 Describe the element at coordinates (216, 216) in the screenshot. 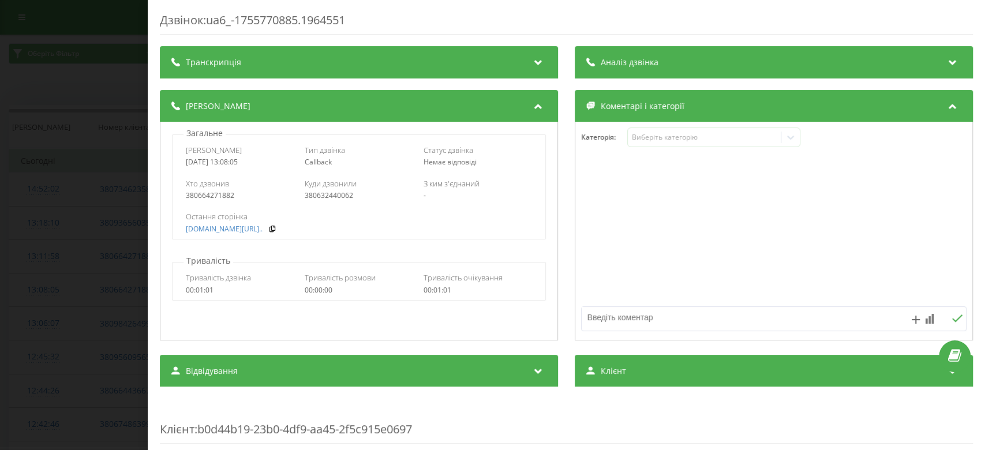

I see `span: Остання сторінка` at that location.